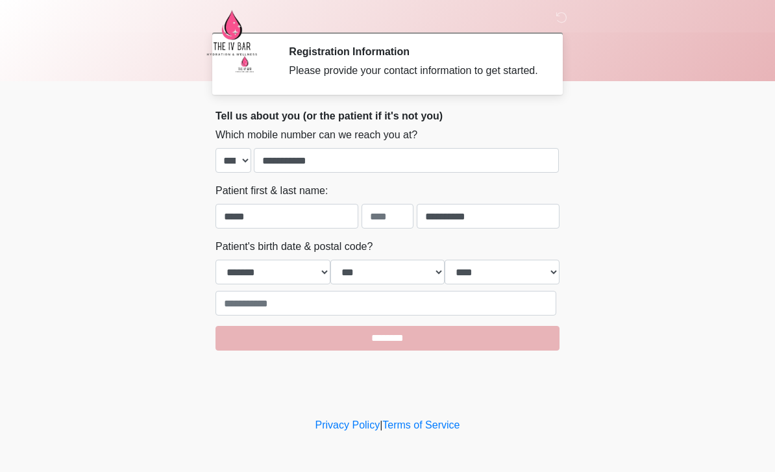  Describe the element at coordinates (271, 191) in the screenshot. I see `label: Patient first & last name:` at that location.